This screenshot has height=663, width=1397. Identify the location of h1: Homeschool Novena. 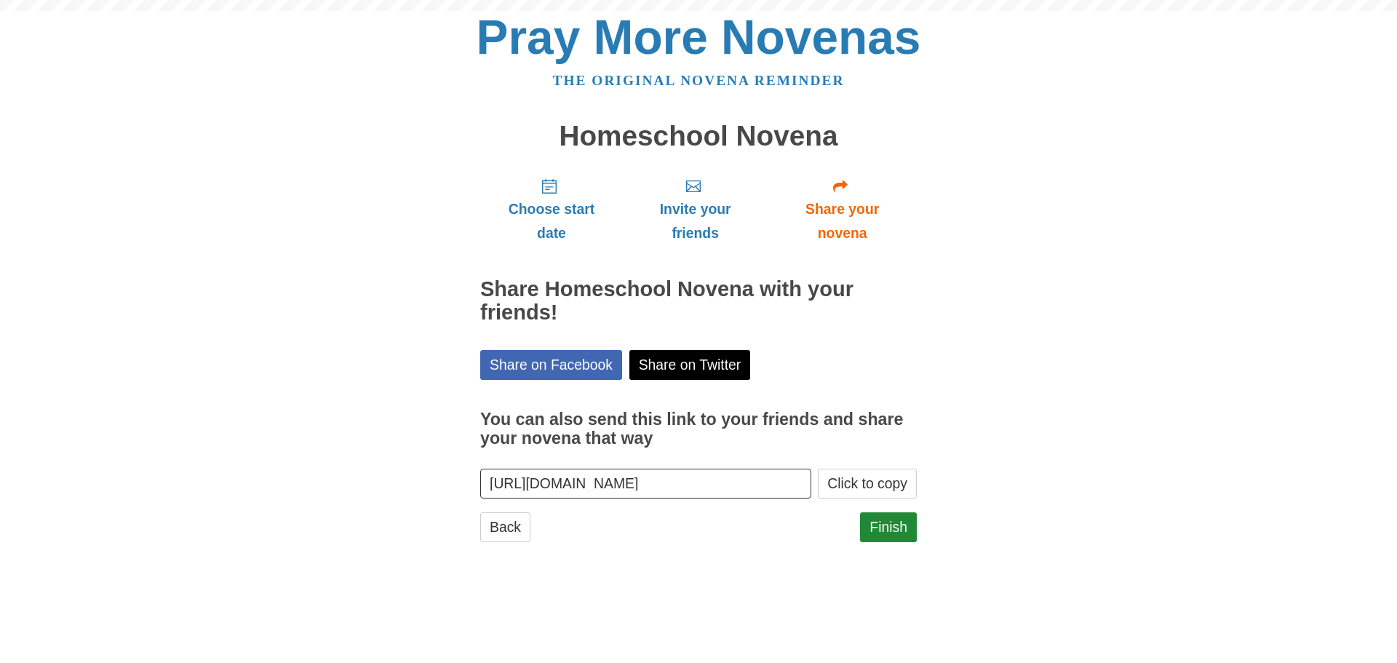
(698, 136).